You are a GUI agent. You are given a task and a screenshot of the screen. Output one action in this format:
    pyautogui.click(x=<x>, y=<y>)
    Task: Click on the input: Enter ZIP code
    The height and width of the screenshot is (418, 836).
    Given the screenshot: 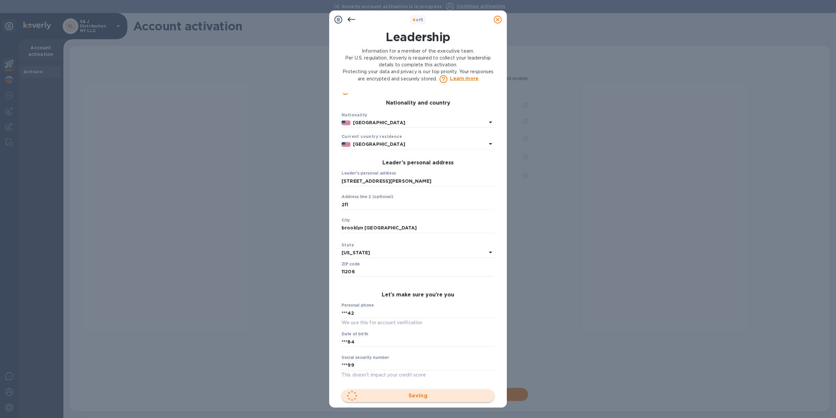 What is the action you would take?
    pyautogui.click(x=418, y=272)
    